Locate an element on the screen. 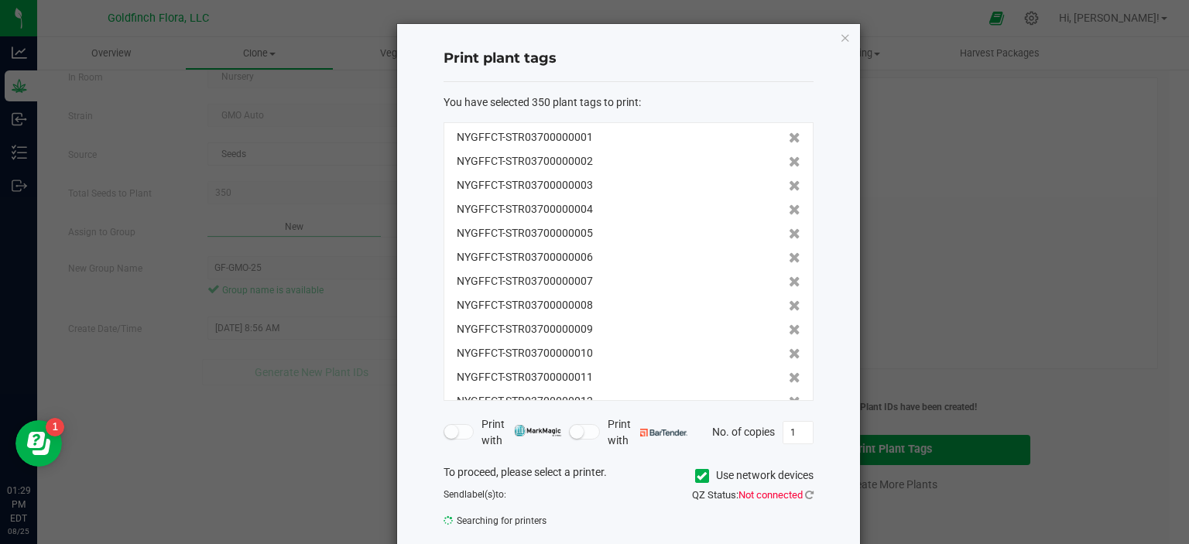  span: NYGFFCT-STR03700000010 is located at coordinates (525, 353).